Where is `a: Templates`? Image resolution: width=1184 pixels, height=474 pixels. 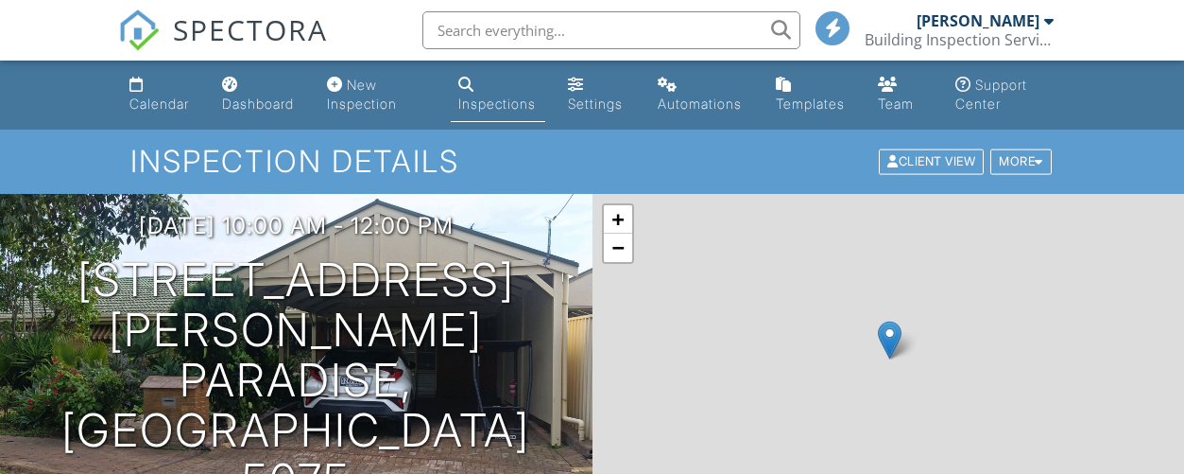
a: Templates is located at coordinates (812, 95).